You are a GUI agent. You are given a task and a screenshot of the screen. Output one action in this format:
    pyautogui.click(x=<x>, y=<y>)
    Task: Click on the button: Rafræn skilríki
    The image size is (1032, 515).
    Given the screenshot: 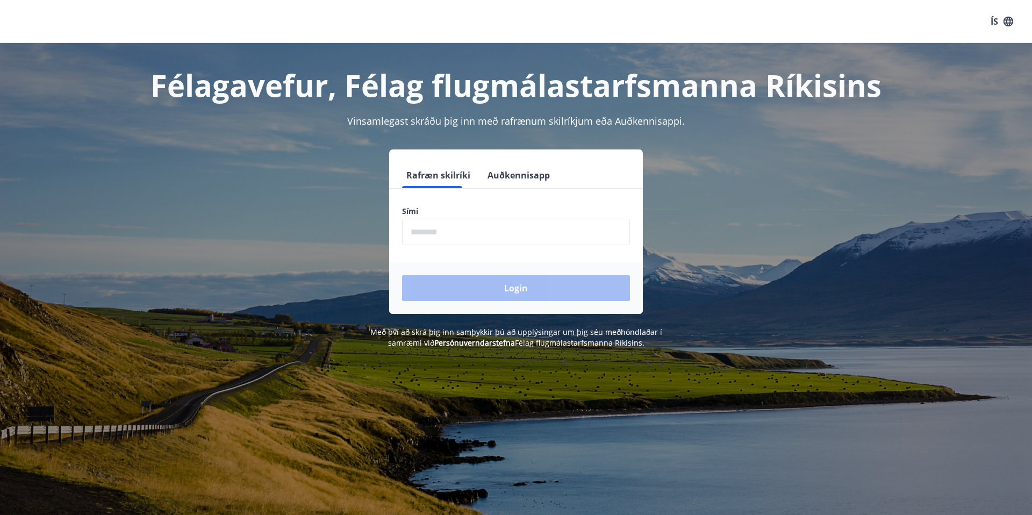 What is the action you would take?
    pyautogui.click(x=438, y=175)
    